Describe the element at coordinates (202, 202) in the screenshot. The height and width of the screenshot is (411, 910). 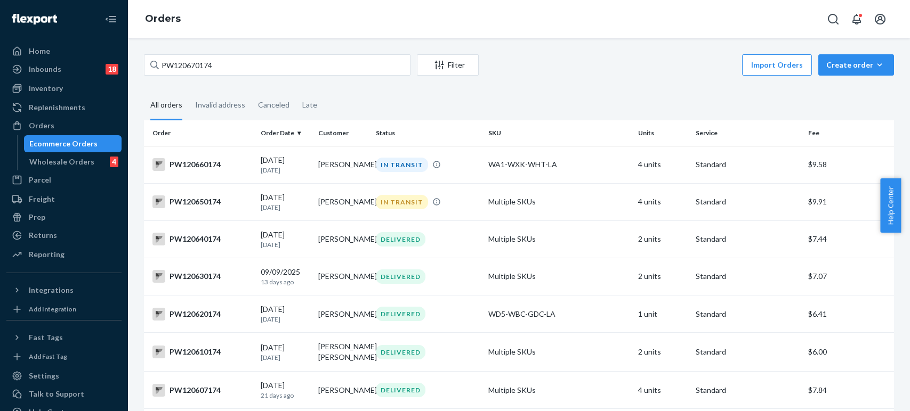
I see `div: PW120650174` at that location.